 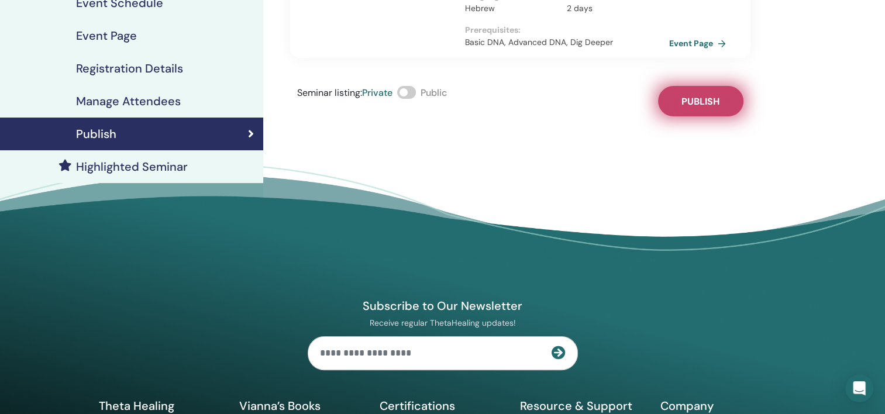 What do you see at coordinates (107, 36) in the screenshot?
I see `h4: Event Page` at bounding box center [107, 36].